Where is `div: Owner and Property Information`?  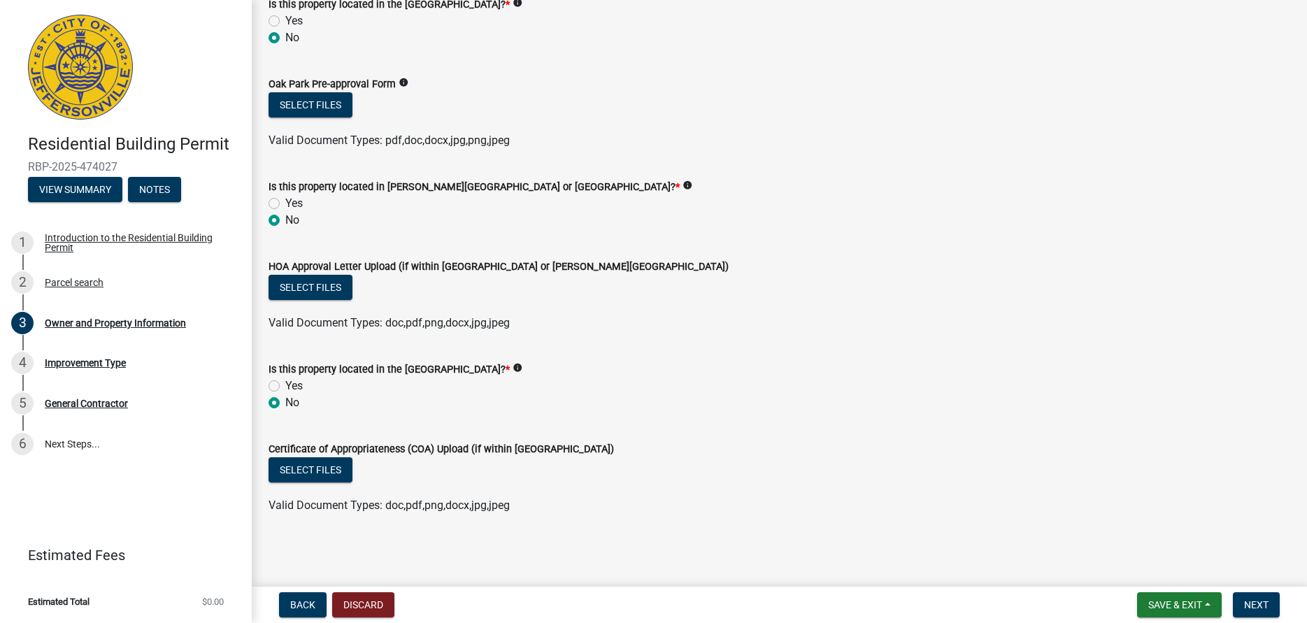
div: Owner and Property Information is located at coordinates (115, 323).